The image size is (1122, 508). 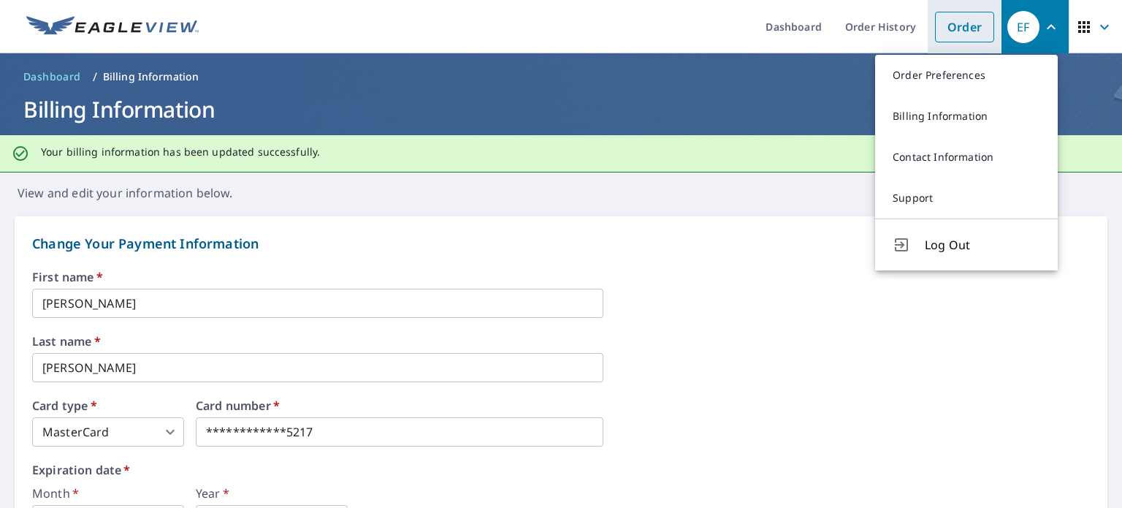 I want to click on label: Year, so click(x=272, y=493).